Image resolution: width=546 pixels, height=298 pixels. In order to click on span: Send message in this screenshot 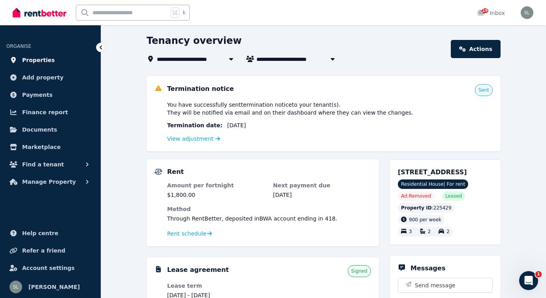, I will do `click(435, 285)`.